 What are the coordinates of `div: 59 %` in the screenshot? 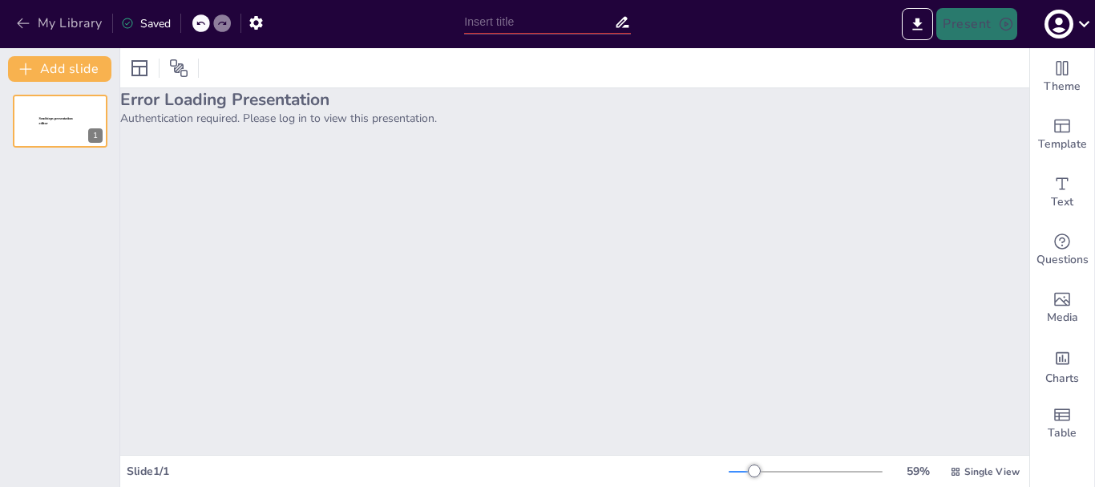 It's located at (918, 471).